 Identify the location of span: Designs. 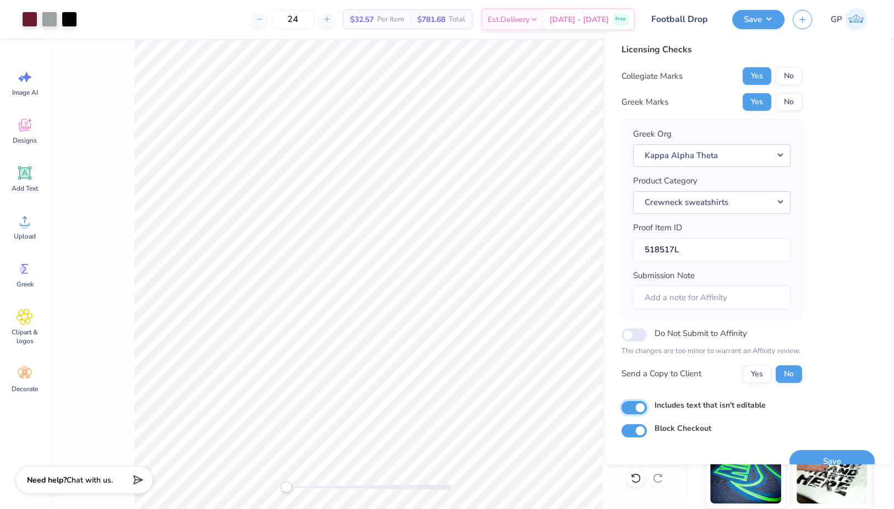
(25, 140).